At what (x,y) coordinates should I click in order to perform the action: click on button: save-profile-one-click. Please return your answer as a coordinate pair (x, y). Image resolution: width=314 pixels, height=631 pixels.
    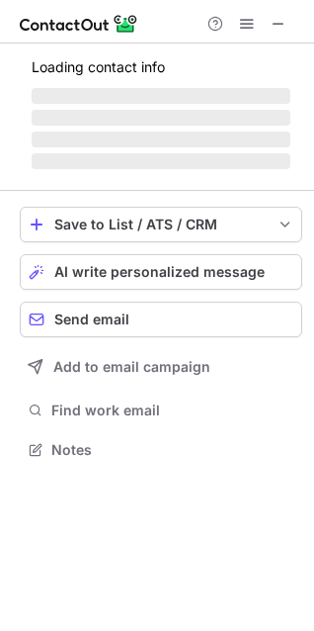
    Looking at the image, I should click on (161, 224).